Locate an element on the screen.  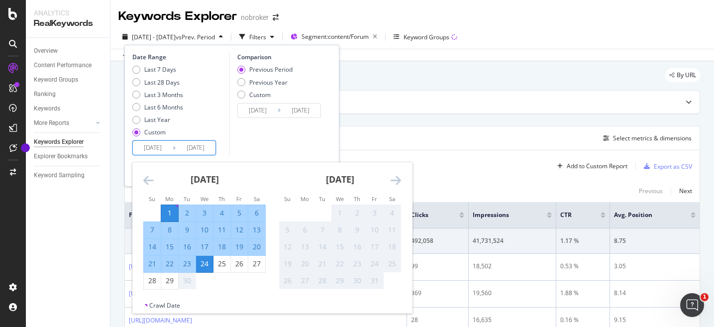
td: Selected. Wednesday, September 3, 2025 is located at coordinates (204, 213).